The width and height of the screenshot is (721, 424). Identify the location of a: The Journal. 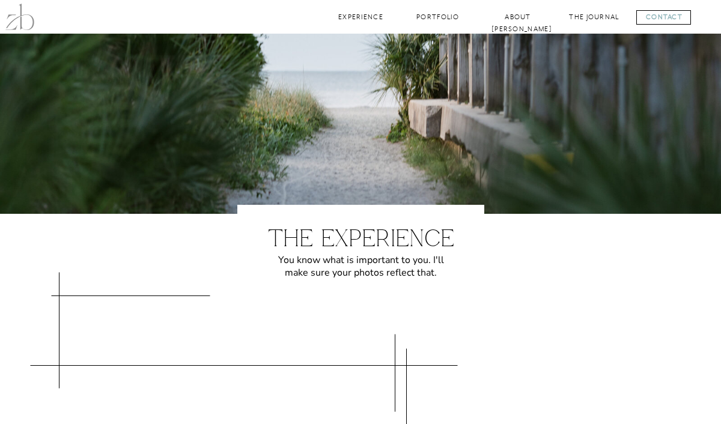
(594, 17).